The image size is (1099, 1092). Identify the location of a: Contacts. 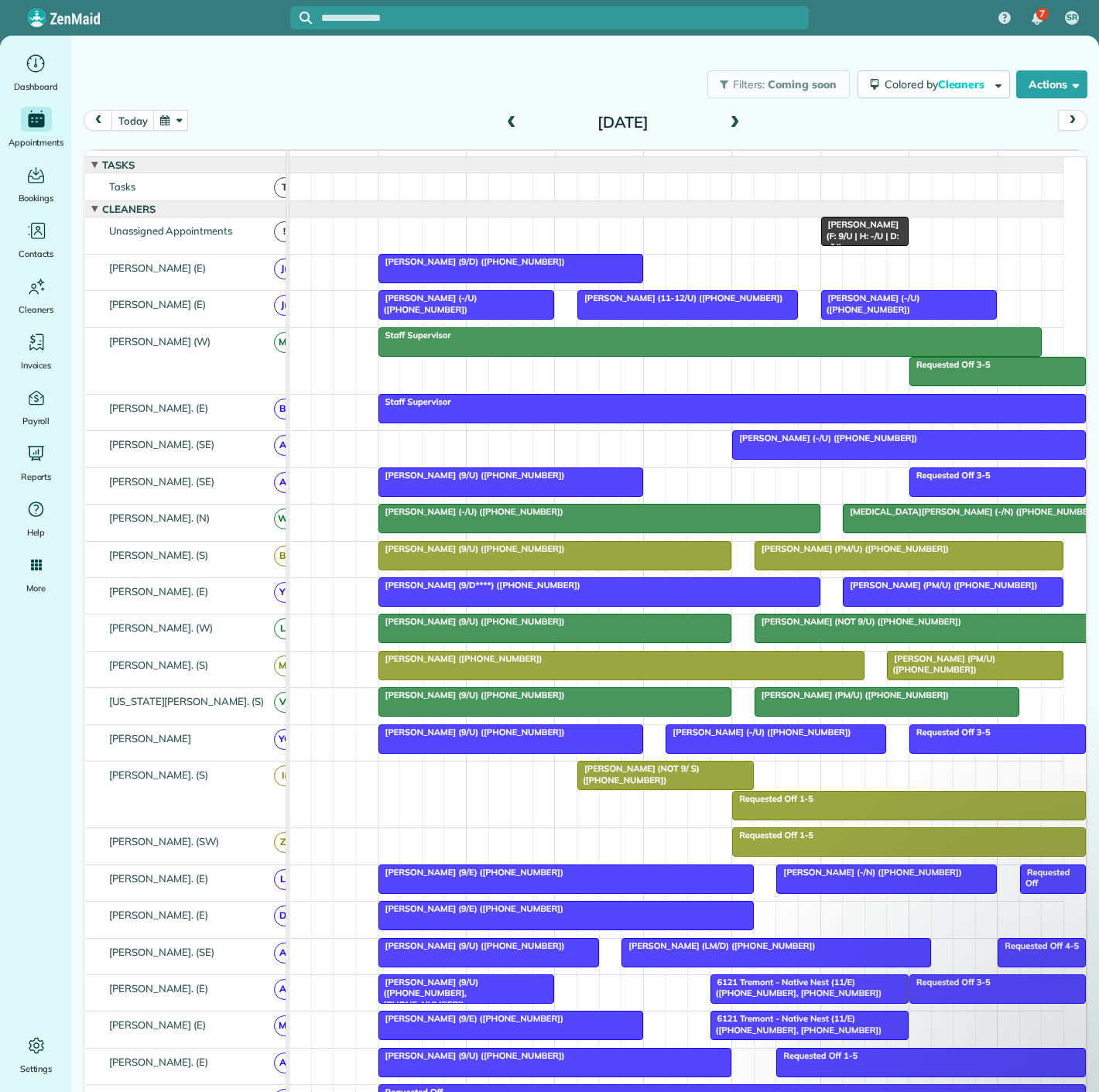
(35, 240).